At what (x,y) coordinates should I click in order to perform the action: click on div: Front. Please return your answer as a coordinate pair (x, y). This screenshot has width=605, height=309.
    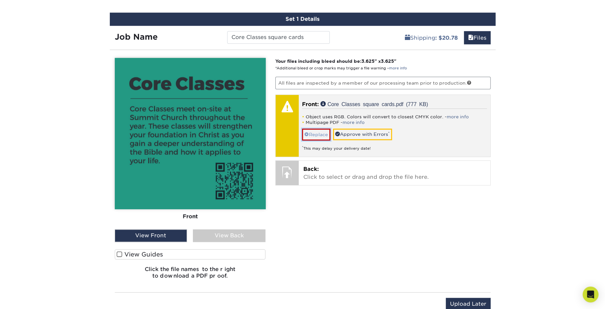
    Looking at the image, I should click on (190, 216).